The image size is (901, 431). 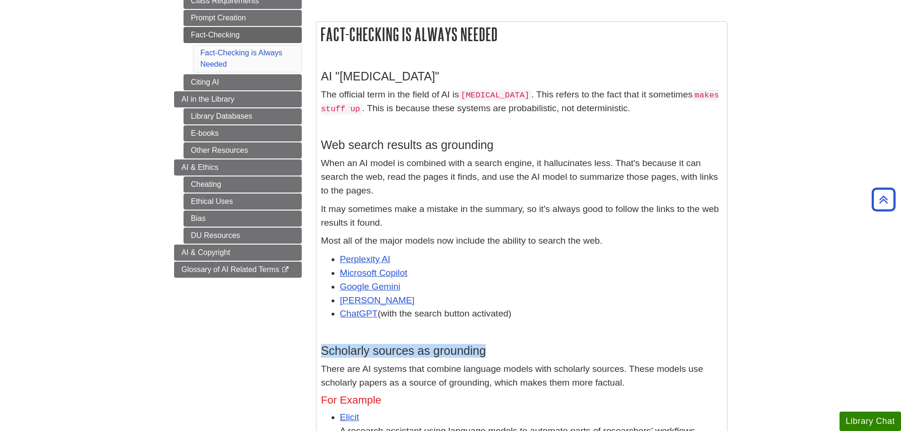 I want to click on a: Cheating, so click(x=243, y=184).